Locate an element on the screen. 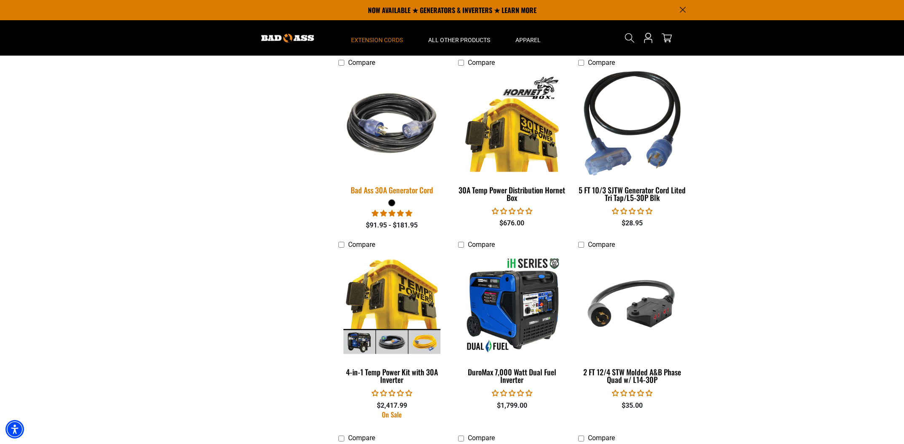 The height and width of the screenshot is (444, 904). div: Bad Ass 30A Generator Cord is located at coordinates (392, 190).